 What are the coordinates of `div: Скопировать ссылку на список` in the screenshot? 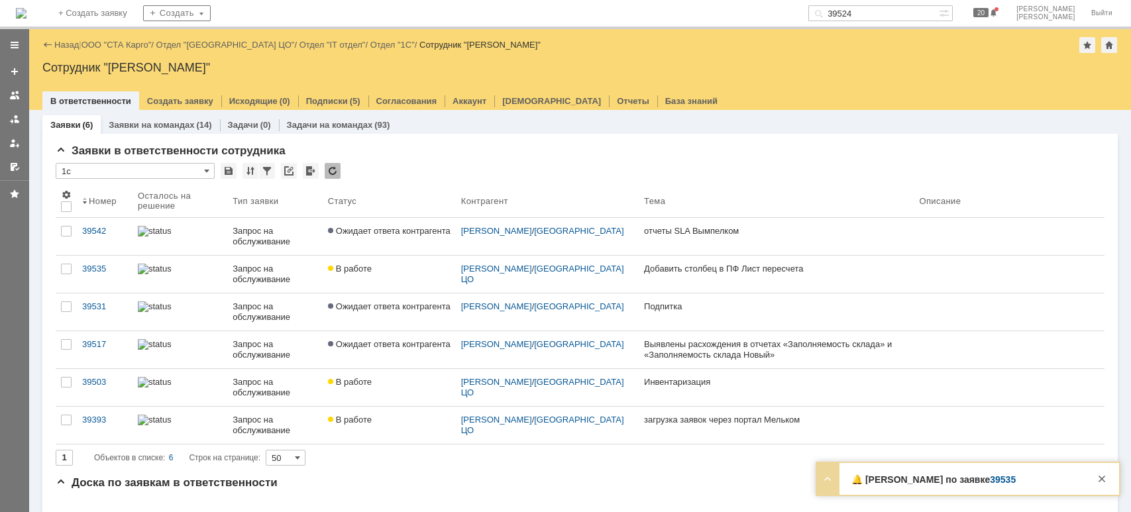 It's located at (289, 171).